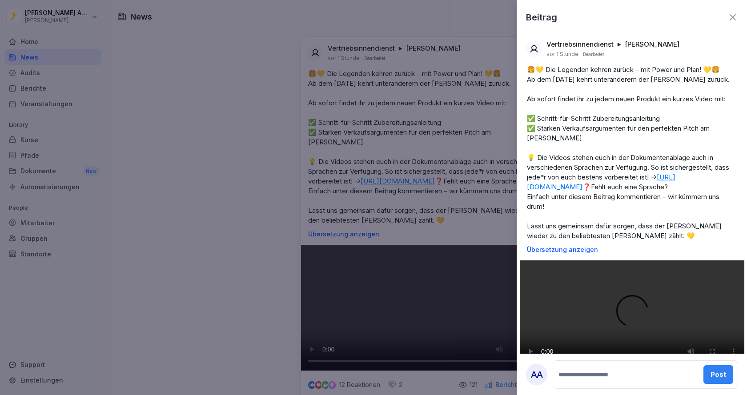 Image resolution: width=747 pixels, height=395 pixels. Describe the element at coordinates (580, 44) in the screenshot. I see `p: Vertriebsinnendienst` at that location.